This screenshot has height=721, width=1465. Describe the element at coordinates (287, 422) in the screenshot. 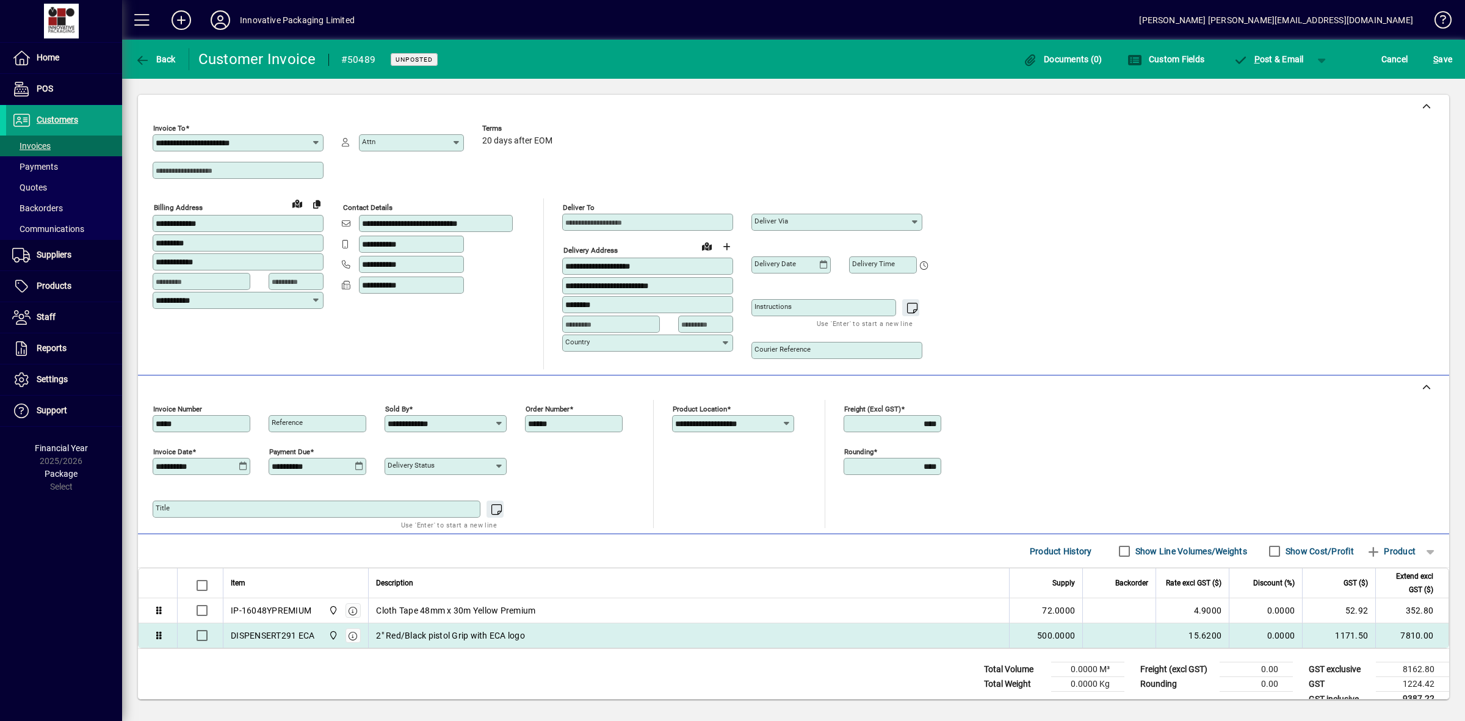

I see `mat-label: Reference` at that location.